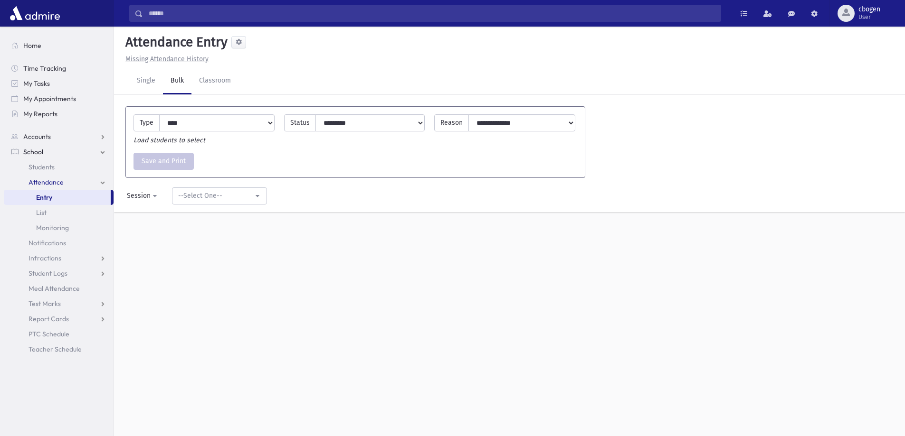 The image size is (905, 436). Describe the element at coordinates (58, 319) in the screenshot. I see `a: Report Cards` at that location.